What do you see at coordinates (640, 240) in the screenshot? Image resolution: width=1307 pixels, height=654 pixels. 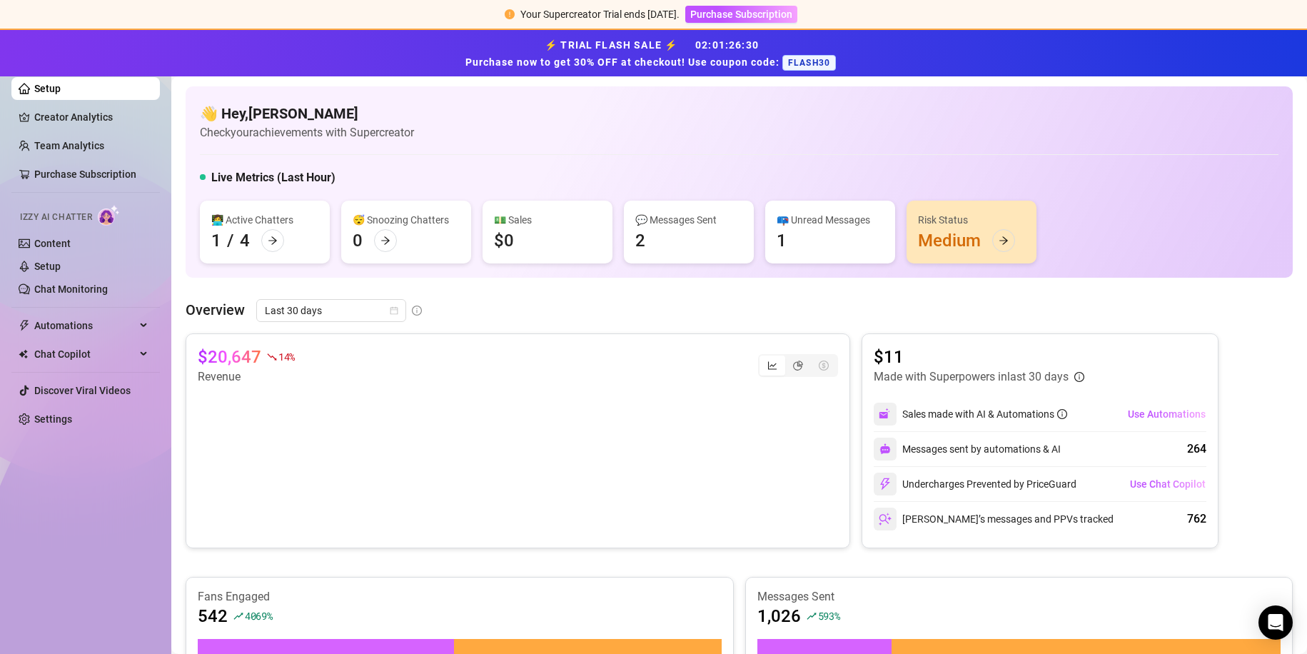 I see `div: 2` at bounding box center [640, 240].